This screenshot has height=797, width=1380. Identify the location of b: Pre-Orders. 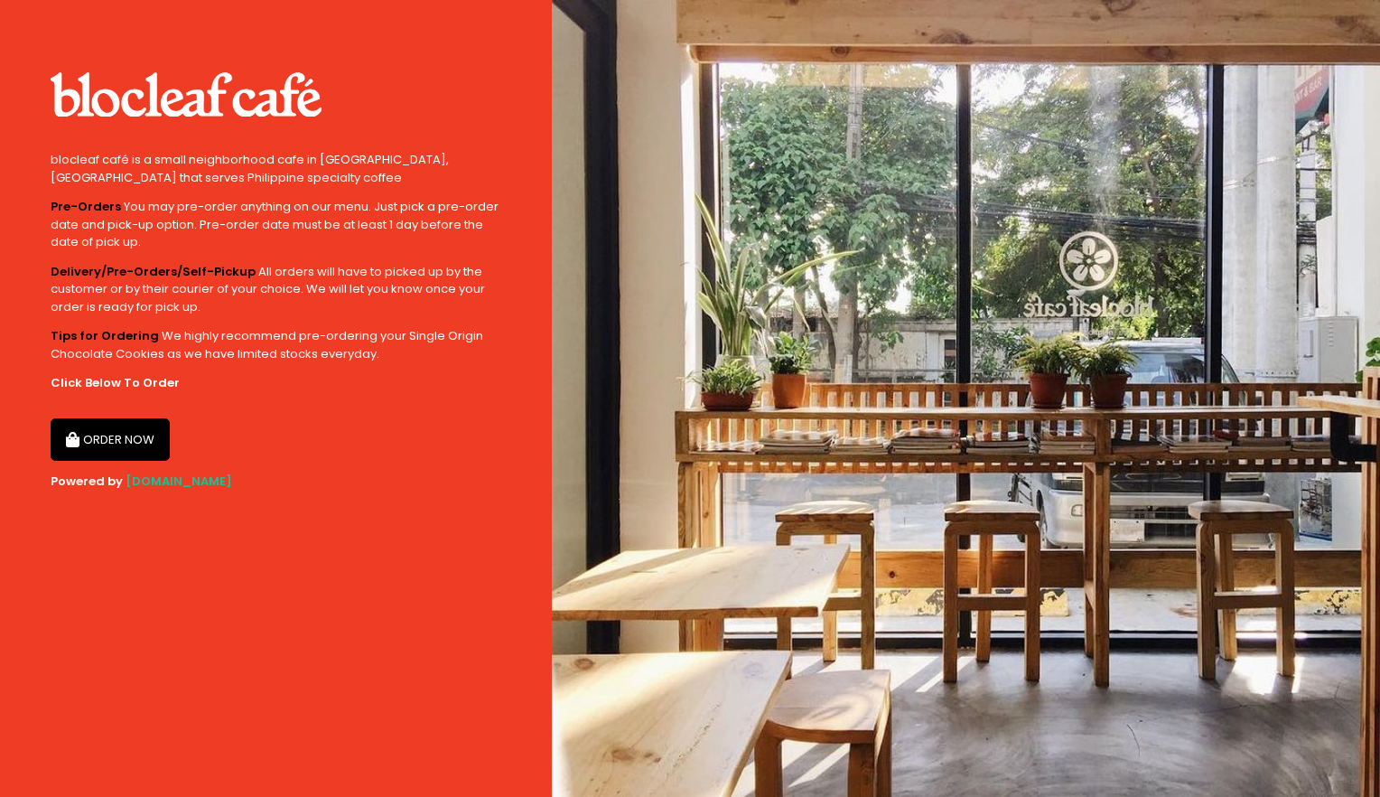
(86, 206).